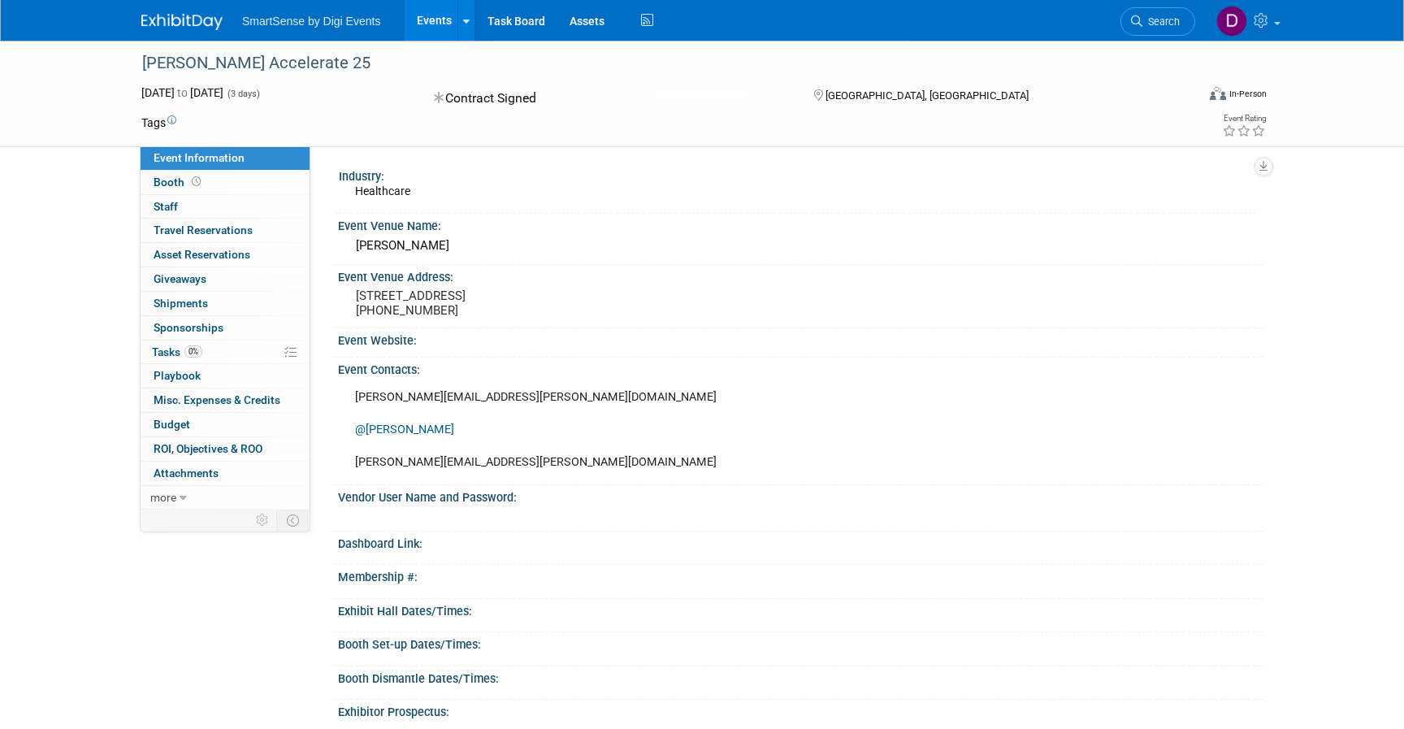 This screenshot has width=1404, height=729. I want to click on a: Budget, so click(225, 424).